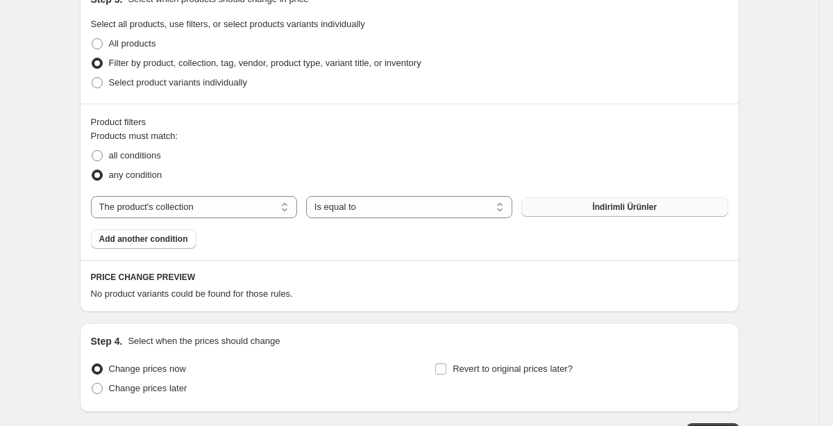 The image size is (833, 426). I want to click on span: Select product variants individually, so click(178, 82).